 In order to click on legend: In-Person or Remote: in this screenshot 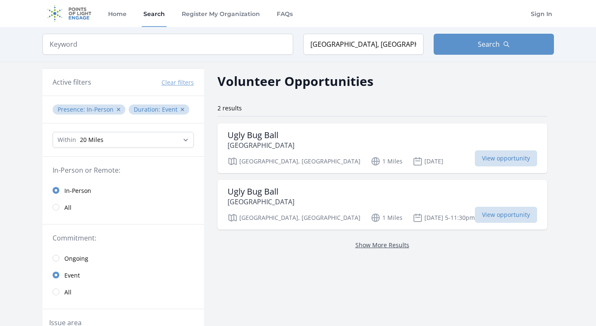, I will do `click(123, 170)`.